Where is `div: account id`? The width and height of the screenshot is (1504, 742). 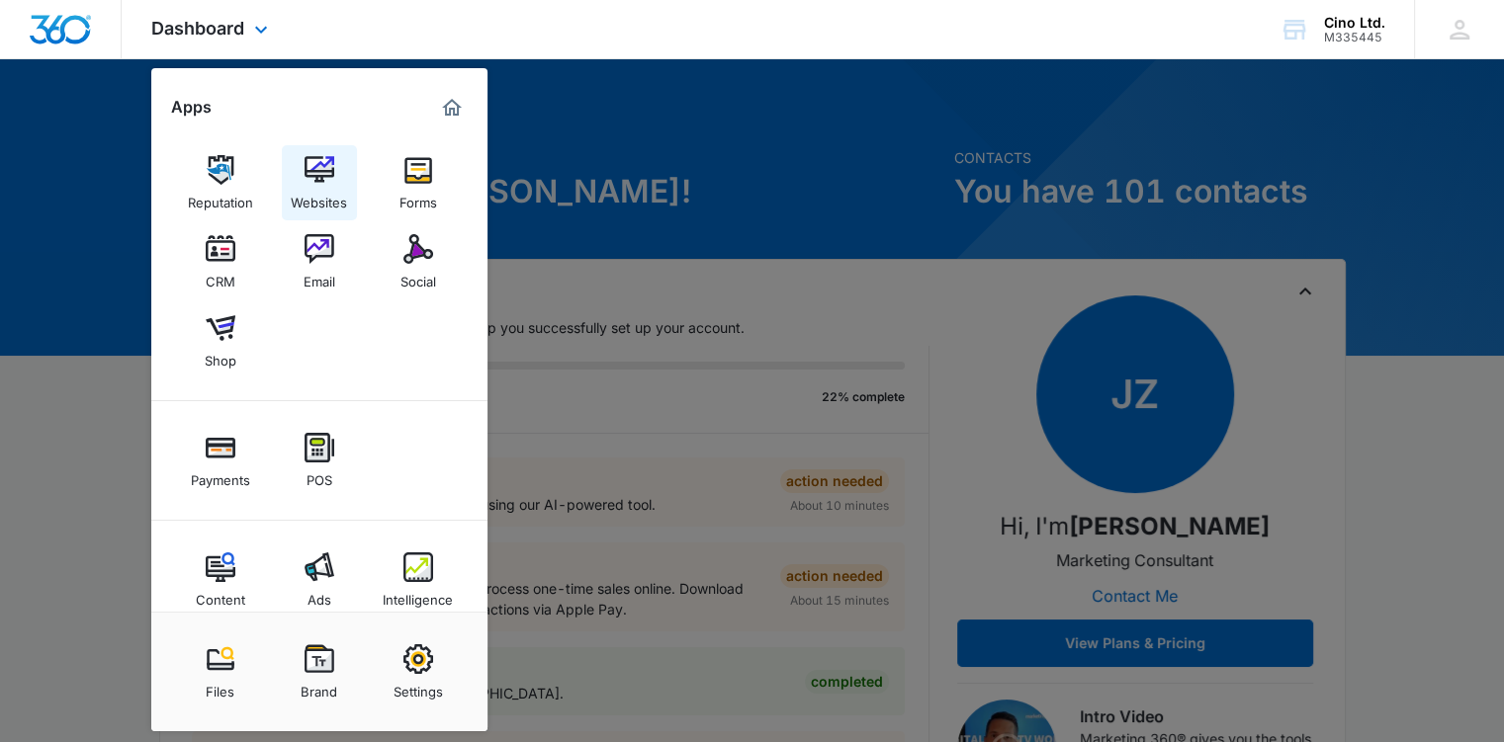 div: account id is located at coordinates (1354, 38).